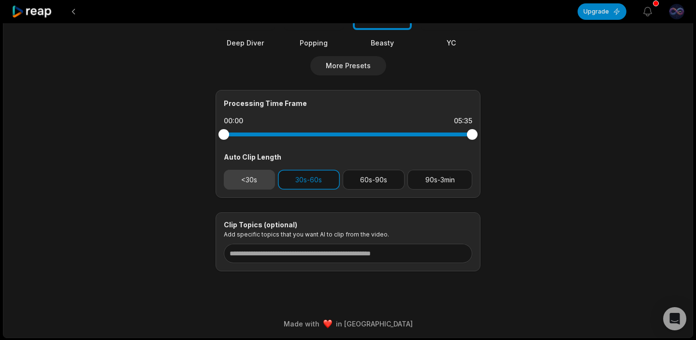 The image size is (696, 340). I want to click on button: More Presets, so click(348, 66).